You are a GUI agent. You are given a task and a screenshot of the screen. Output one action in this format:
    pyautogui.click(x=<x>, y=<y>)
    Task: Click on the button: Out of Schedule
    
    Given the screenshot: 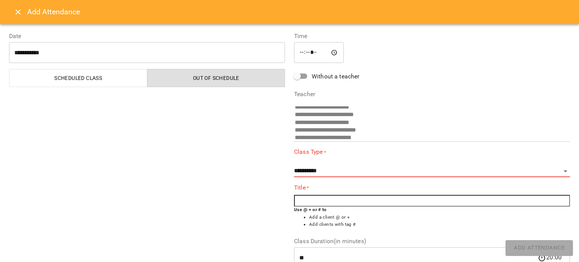 What is the action you would take?
    pyautogui.click(x=216, y=78)
    